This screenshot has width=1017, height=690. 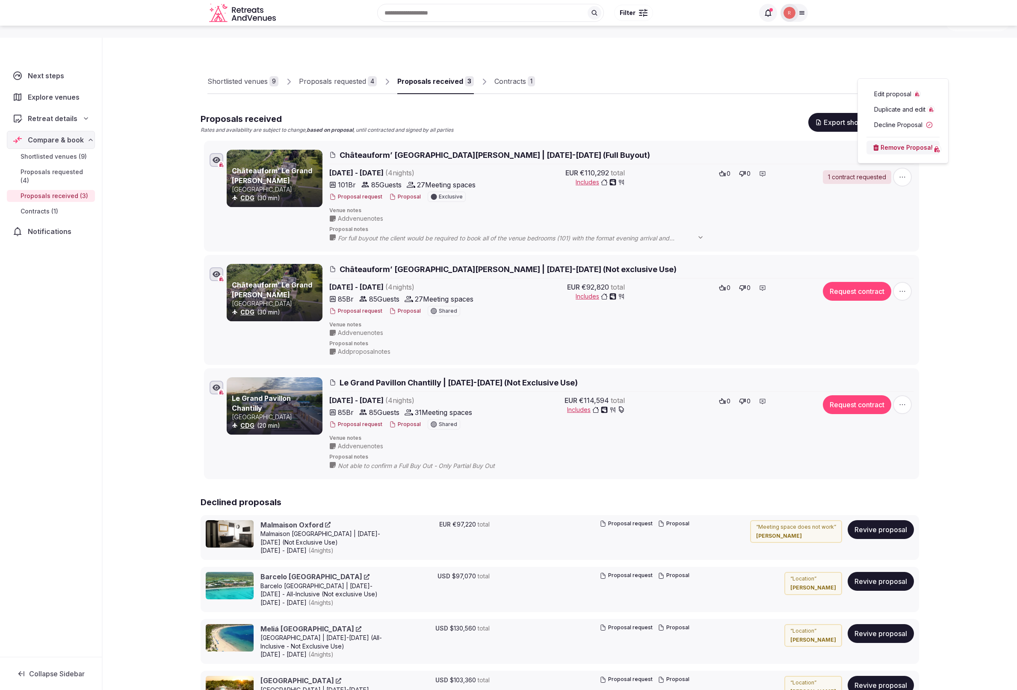 What do you see at coordinates (327, 119) in the screenshot?
I see `h2: Proposals received` at bounding box center [327, 119].